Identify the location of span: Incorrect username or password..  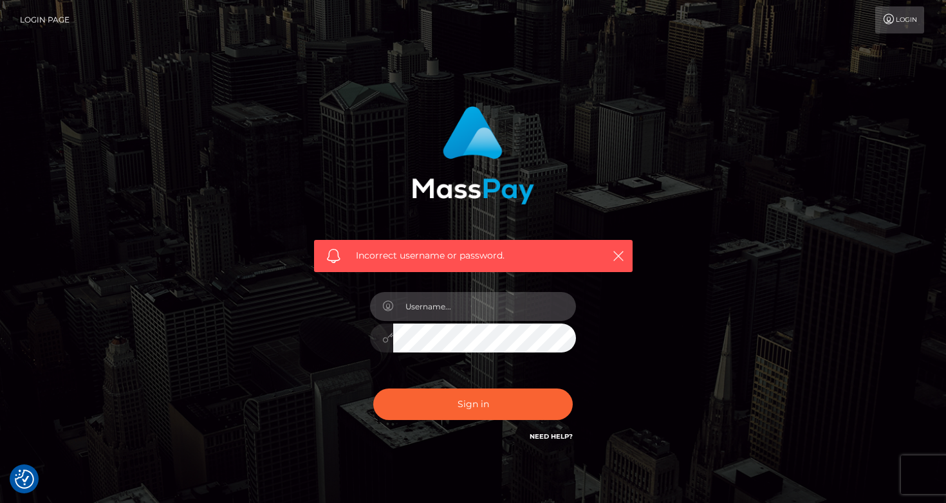
(473, 255).